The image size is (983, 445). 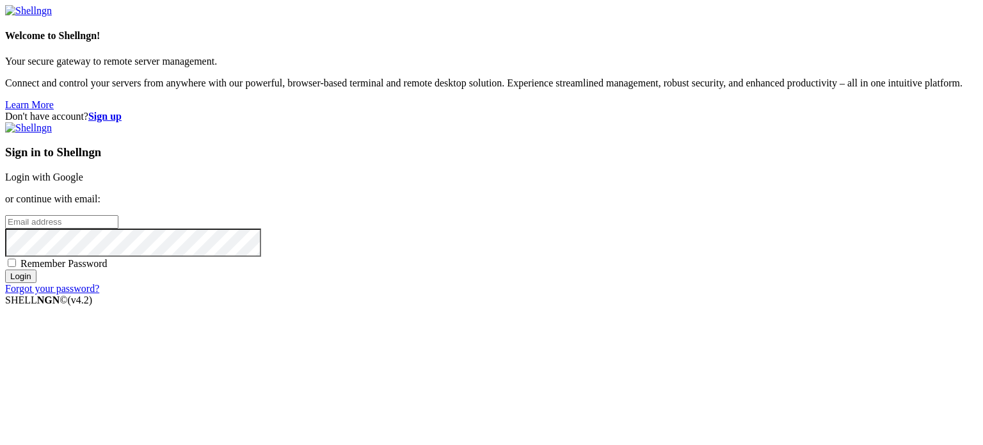 I want to click on a: Forgot your password?, so click(x=52, y=288).